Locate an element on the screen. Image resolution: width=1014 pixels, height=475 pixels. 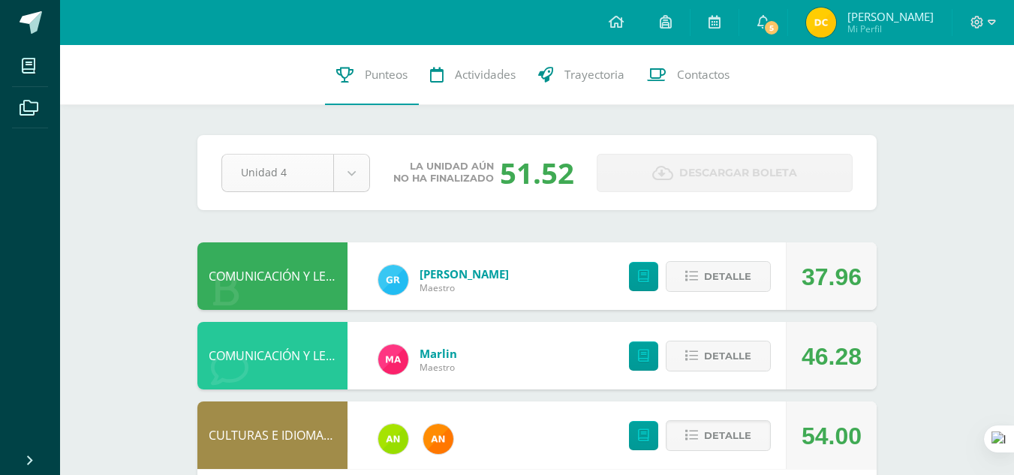
div: 51.52 is located at coordinates (536, 173).